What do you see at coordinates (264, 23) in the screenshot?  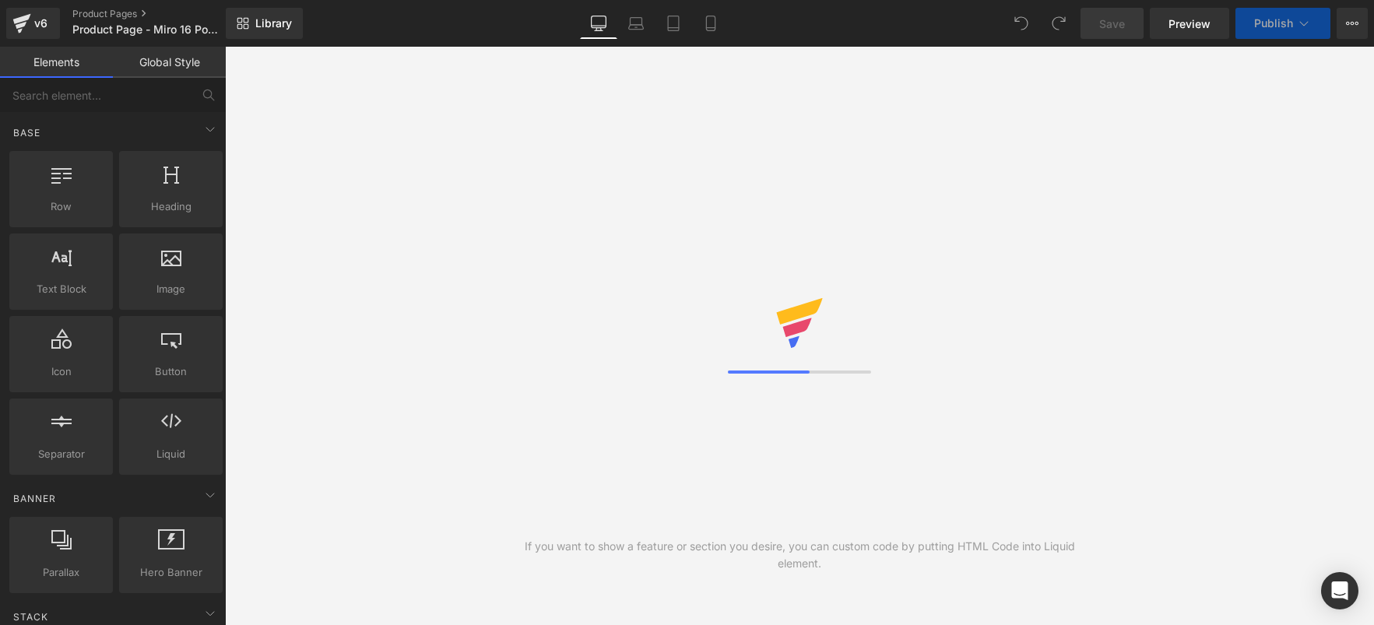 I see `a: New Library` at bounding box center [264, 23].